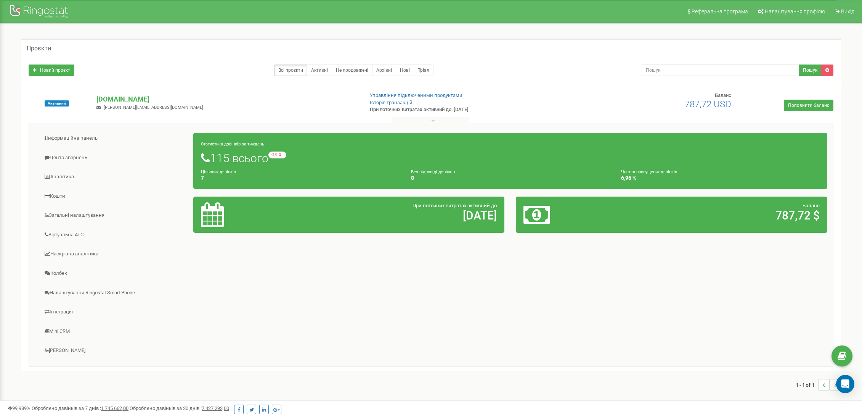 Image resolution: width=862 pixels, height=418 pixels. What do you see at coordinates (114, 138) in the screenshot?
I see `a: Інформаційна панель` at bounding box center [114, 138].